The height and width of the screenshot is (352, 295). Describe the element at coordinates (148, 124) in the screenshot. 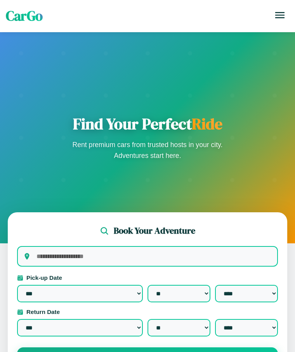

I see `h1: Find Your Perfect` at that location.